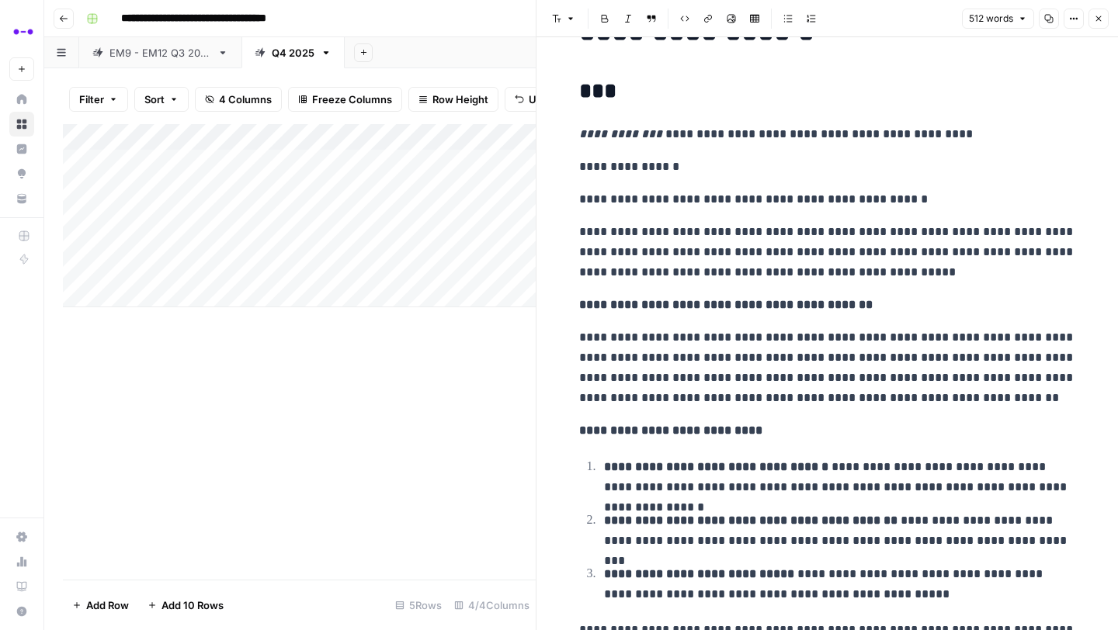 The image size is (1118, 630). I want to click on button: Workspace: Abacum, so click(22, 32).